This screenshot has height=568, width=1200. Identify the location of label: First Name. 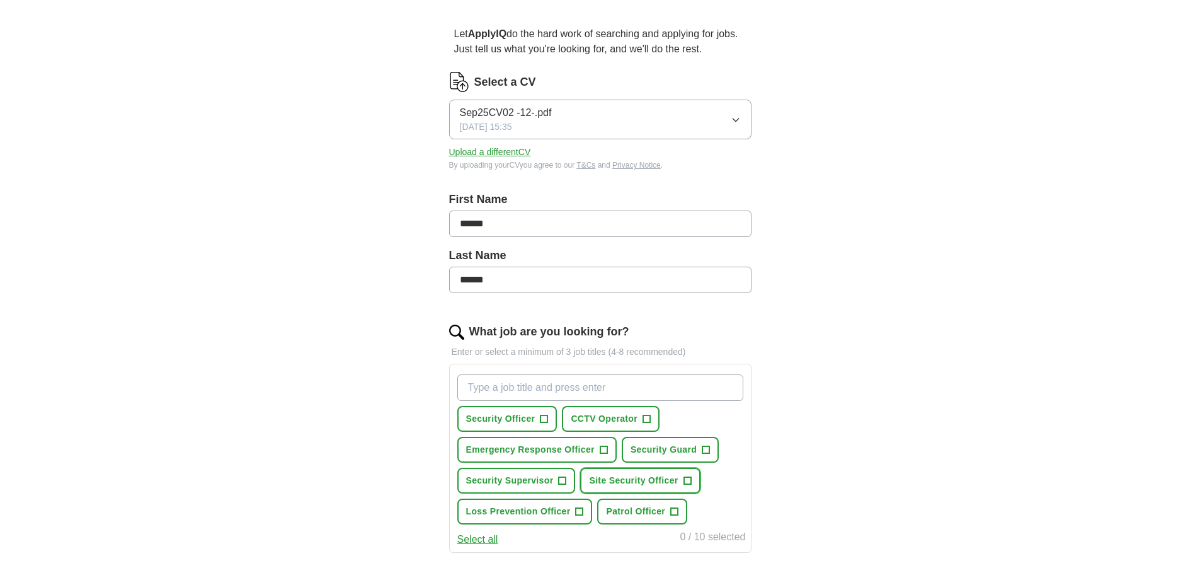
(600, 199).